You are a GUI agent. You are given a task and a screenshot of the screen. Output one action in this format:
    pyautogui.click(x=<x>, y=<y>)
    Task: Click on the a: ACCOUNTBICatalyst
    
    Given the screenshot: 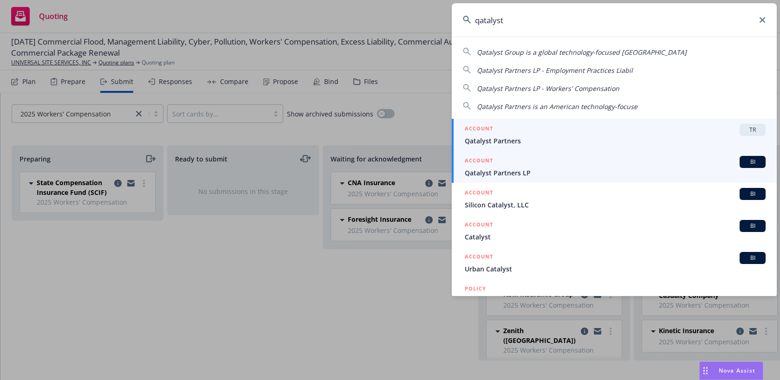 What is the action you would take?
    pyautogui.click(x=615, y=231)
    